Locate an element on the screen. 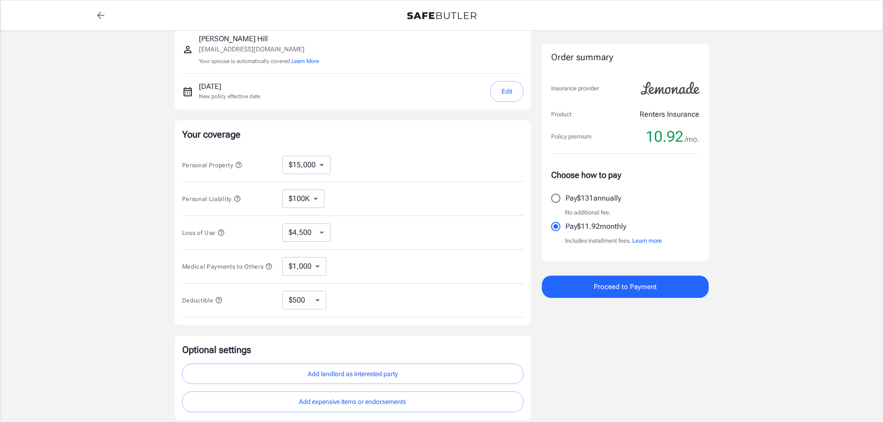 This screenshot has height=422, width=883. span: Deductible is located at coordinates (202, 300).